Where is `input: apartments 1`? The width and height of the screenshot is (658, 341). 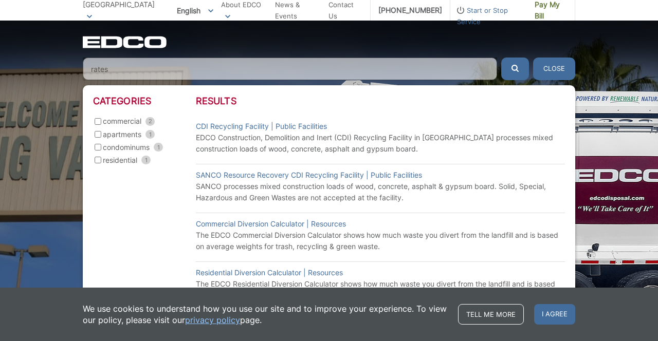 input: apartments 1 is located at coordinates (98, 134).